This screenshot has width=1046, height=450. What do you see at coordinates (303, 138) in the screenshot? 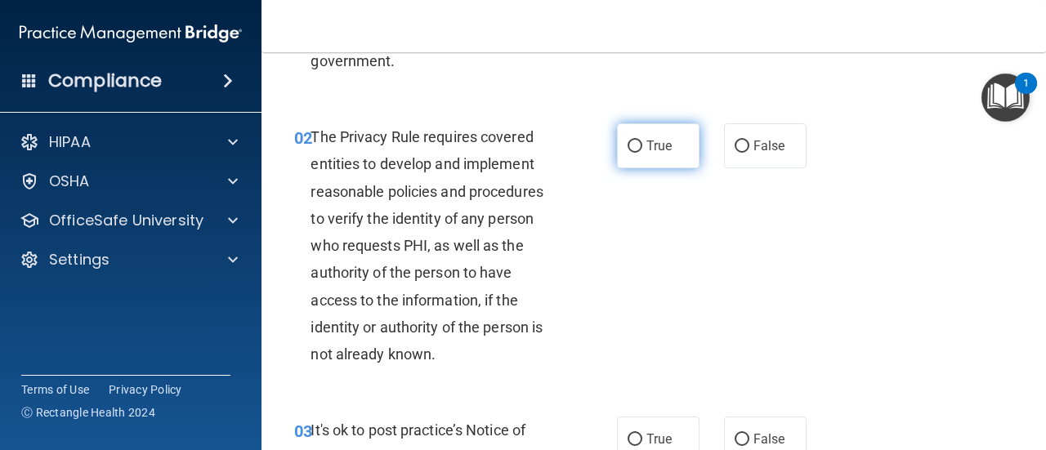
I see `span: 02` at bounding box center [303, 138].